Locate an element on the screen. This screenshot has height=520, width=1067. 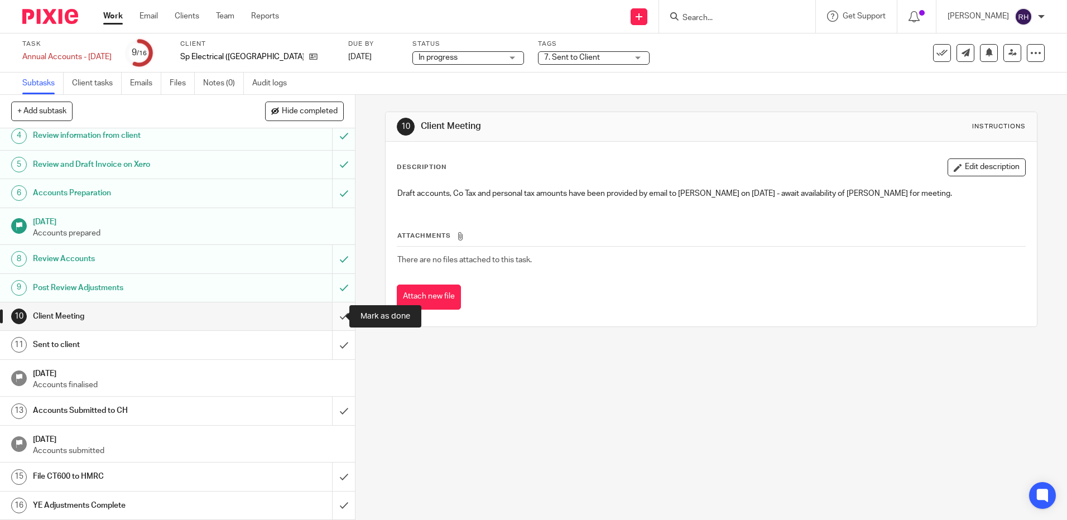
h1: Review Accounts is located at coordinates (129, 259).